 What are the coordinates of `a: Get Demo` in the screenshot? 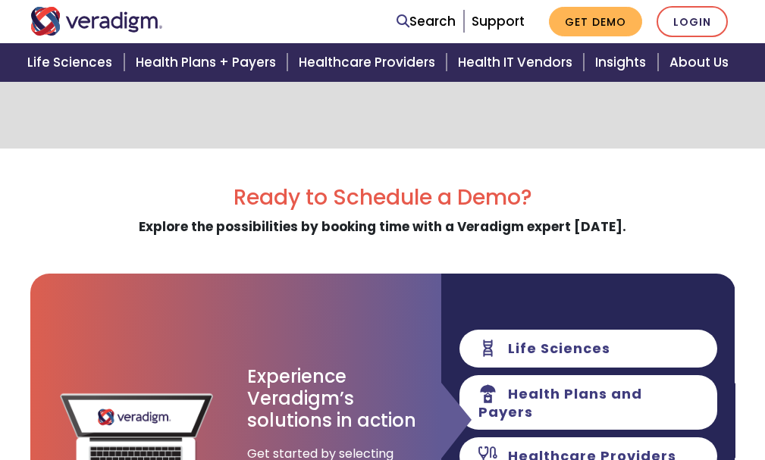 It's located at (595, 21).